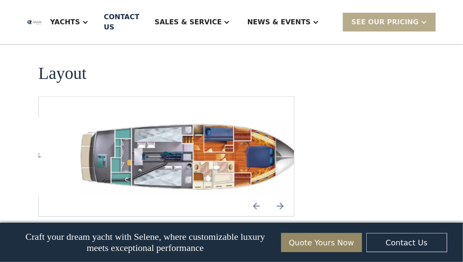 The image size is (463, 262). Describe the element at coordinates (145, 242) in the screenshot. I see `p: Craft your dream yacht with Selene, where customizable luxury meets exceptional performance` at that location.